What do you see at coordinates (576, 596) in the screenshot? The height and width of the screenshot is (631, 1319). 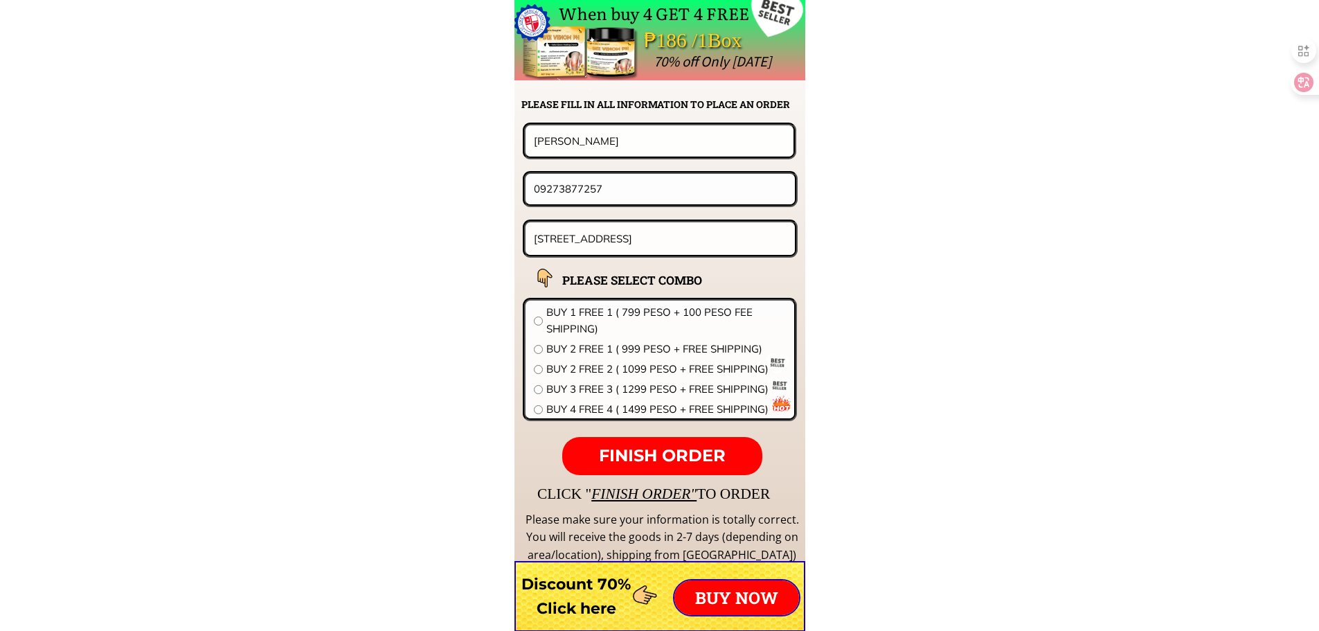 I see `h3: Discount 70% Click here` at bounding box center [576, 596].